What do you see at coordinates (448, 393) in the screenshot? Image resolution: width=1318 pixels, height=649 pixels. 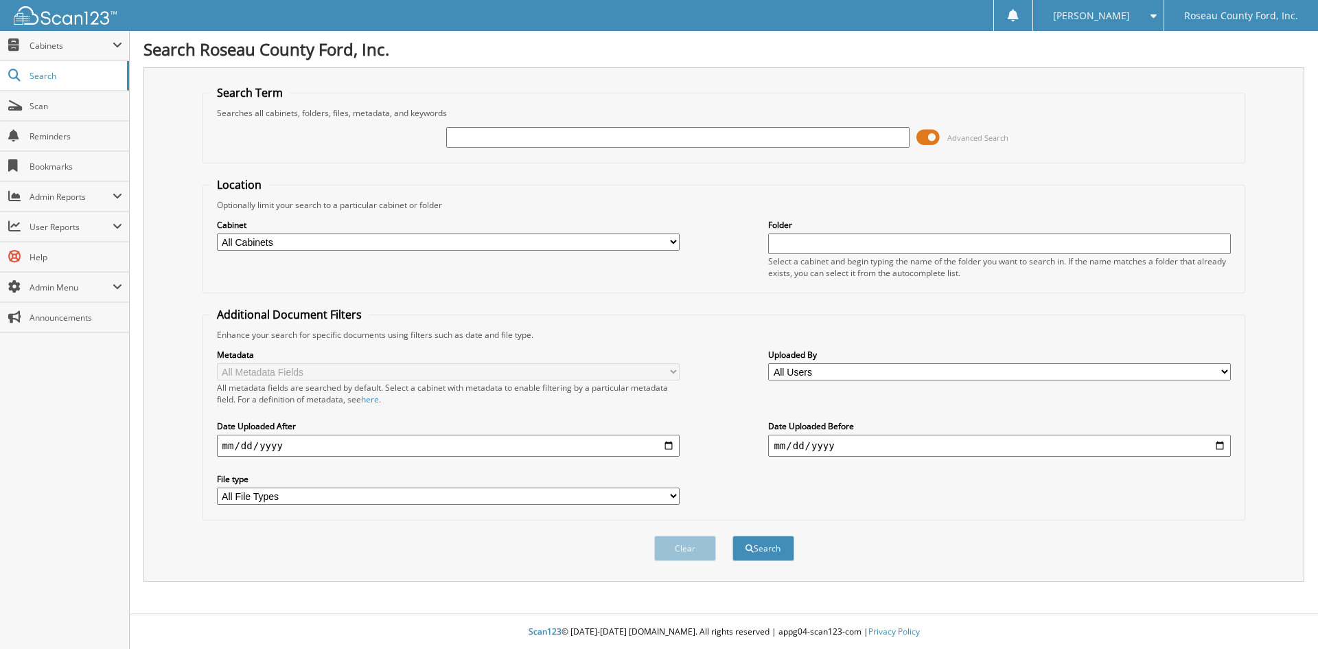 I see `div: All metadata fields are searched by default. Select a cabinet with metadata to enable filtering b...` at bounding box center [448, 393].